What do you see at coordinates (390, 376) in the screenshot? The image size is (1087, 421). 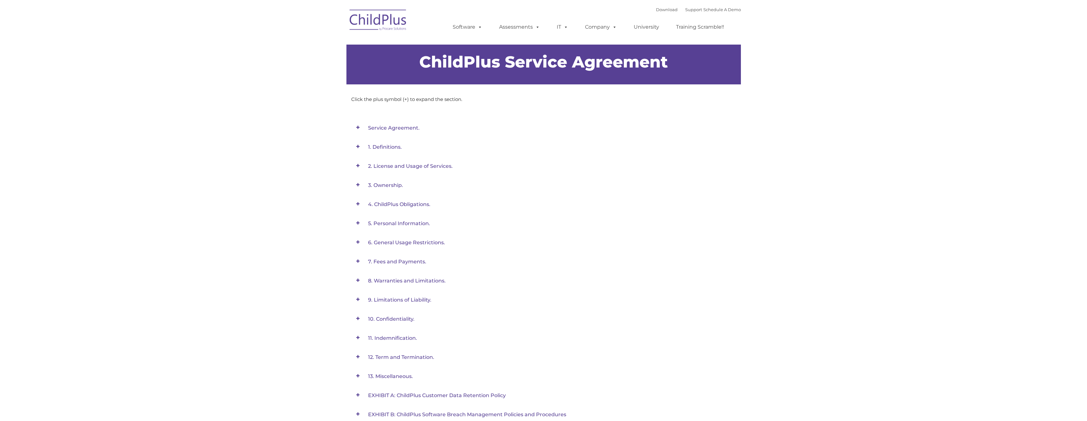 I see `span: 13. Miscellaneous.` at bounding box center [390, 376].